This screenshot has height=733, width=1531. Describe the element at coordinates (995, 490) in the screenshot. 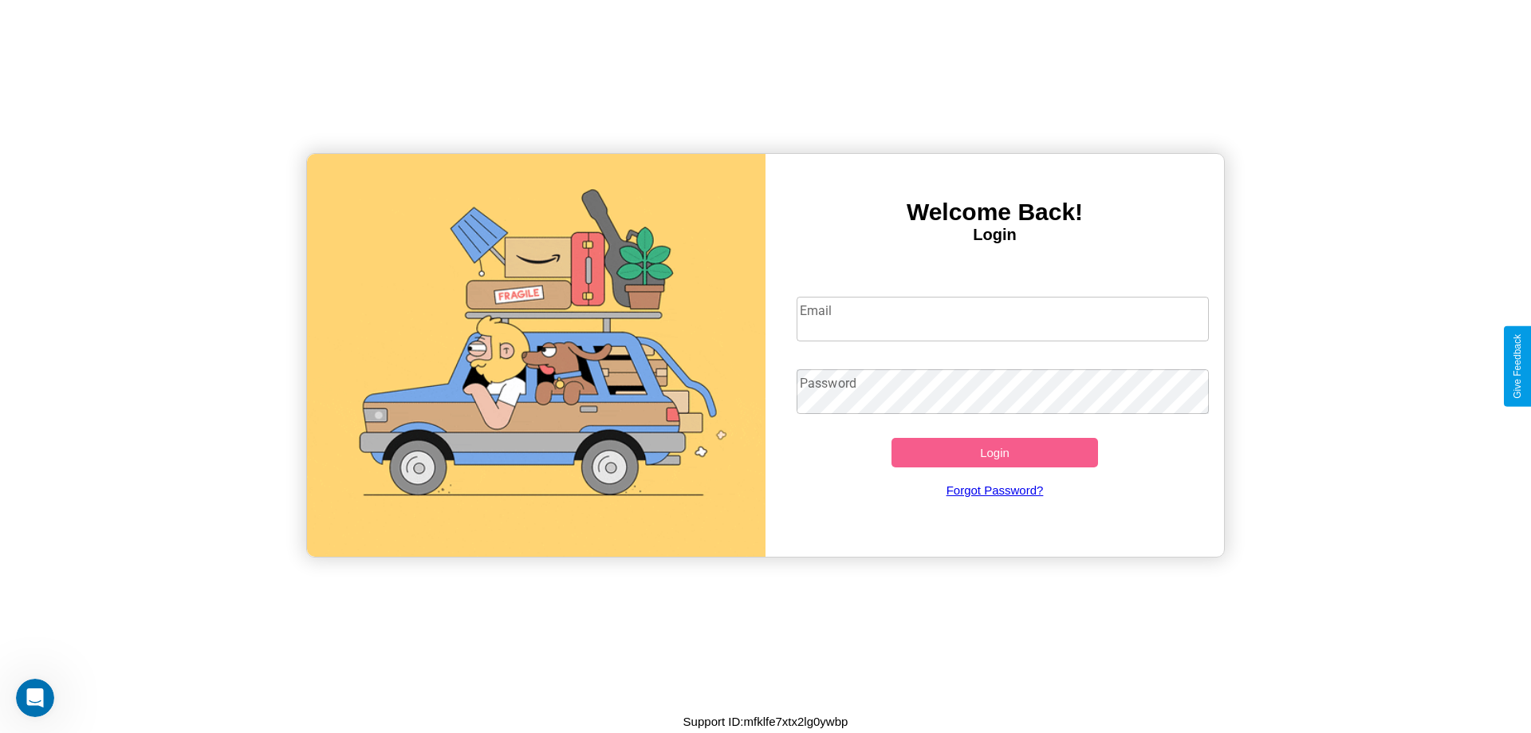

I see `a: Forgot Password?` at that location.